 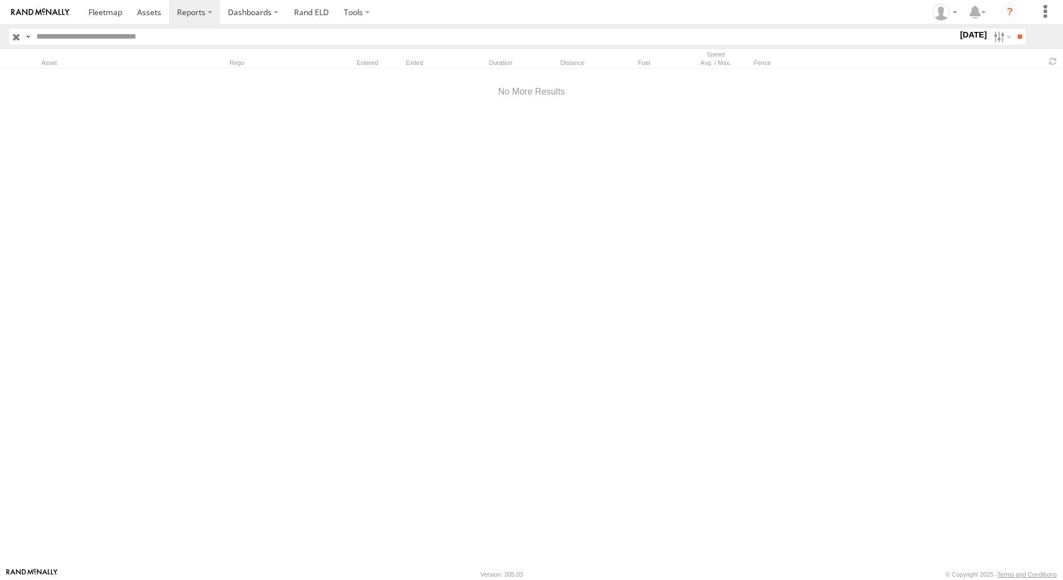 What do you see at coordinates (32, 575) in the screenshot?
I see `a: Visit our Website` at bounding box center [32, 575].